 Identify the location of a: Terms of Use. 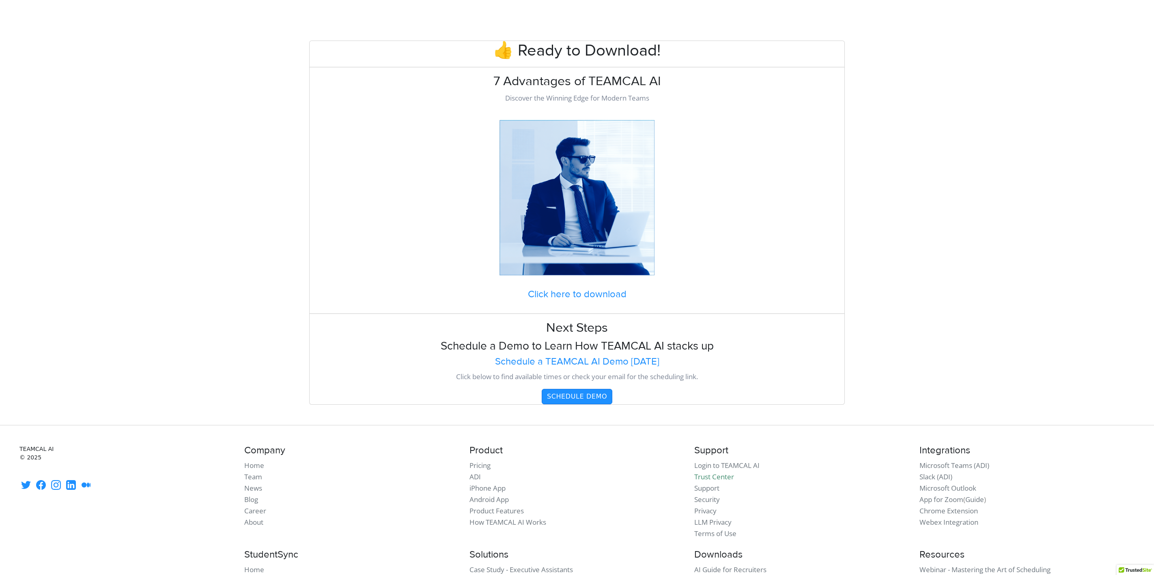
(715, 534).